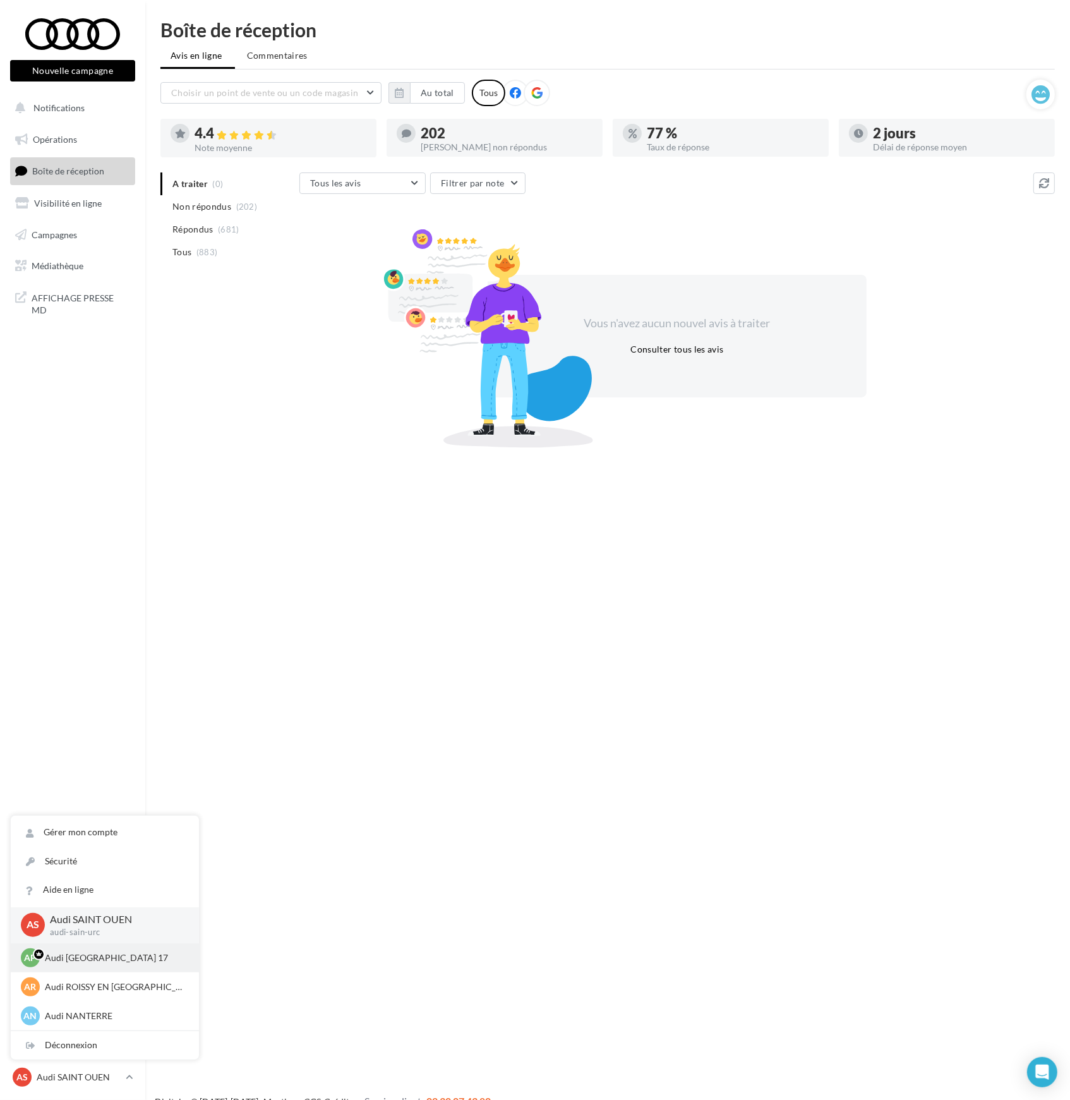 The height and width of the screenshot is (1100, 1070). Describe the element at coordinates (68, 171) in the screenshot. I see `span: Boîte de réception` at that location.